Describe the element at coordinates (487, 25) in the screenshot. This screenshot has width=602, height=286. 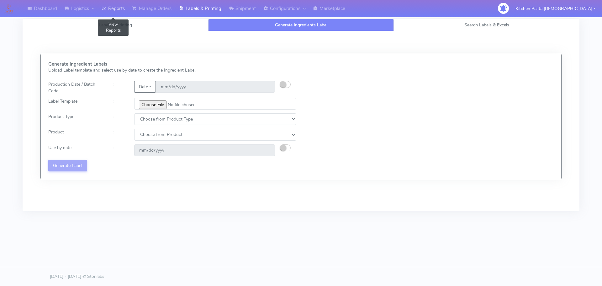
I see `span: Search Labels & Excels` at that location.